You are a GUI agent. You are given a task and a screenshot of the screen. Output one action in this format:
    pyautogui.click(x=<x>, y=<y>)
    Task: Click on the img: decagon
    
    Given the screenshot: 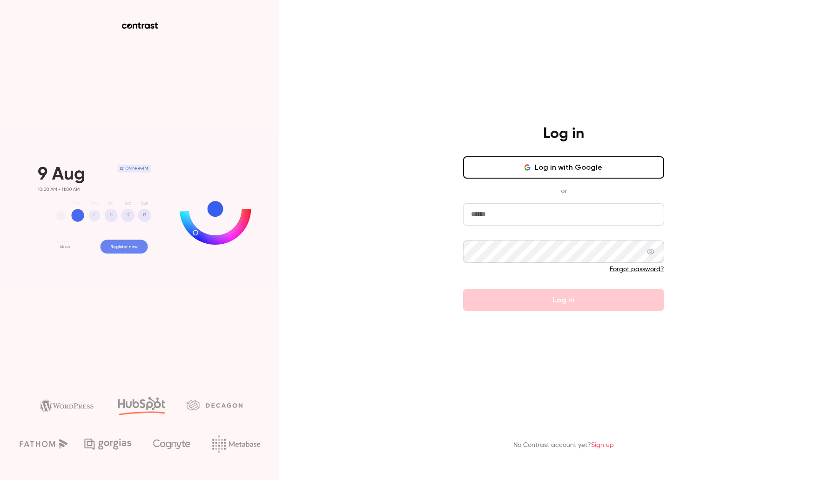 What is the action you would take?
    pyautogui.click(x=215, y=405)
    